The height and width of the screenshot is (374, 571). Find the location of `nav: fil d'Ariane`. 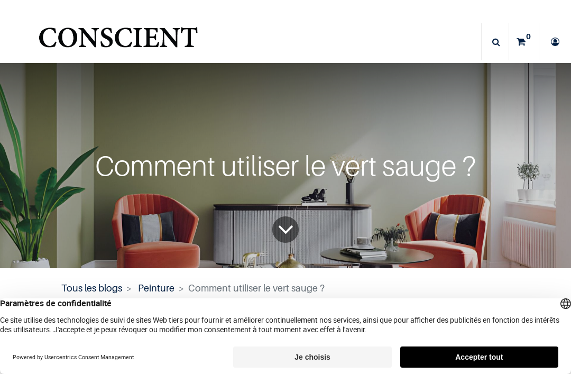

nav: fil d'Ariane is located at coordinates (286, 288).